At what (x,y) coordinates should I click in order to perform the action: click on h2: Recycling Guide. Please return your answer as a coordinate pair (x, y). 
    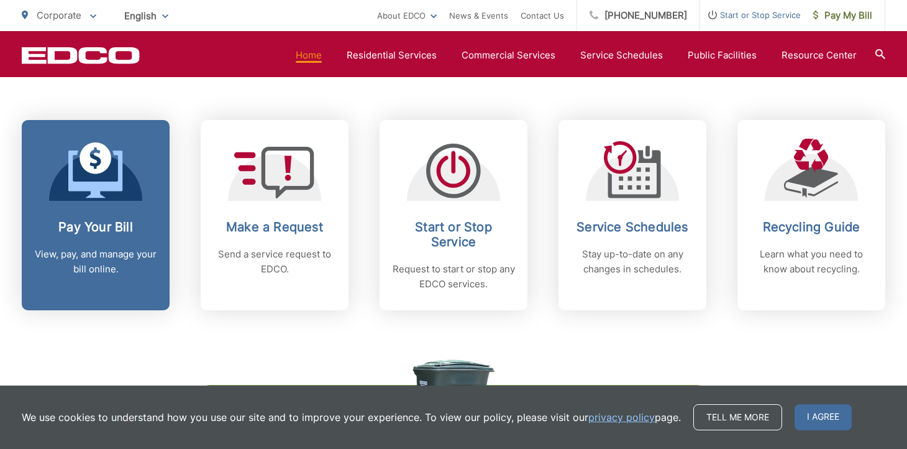
    Looking at the image, I should click on (811, 227).